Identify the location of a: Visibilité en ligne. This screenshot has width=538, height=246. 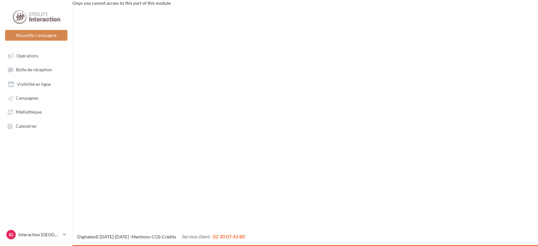
(36, 84).